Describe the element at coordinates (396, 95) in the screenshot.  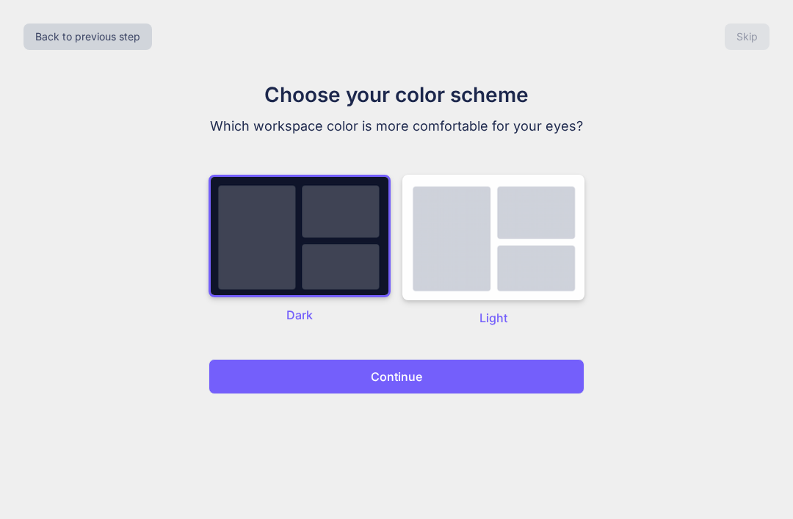
I see `h1: Choose your color scheme` at that location.